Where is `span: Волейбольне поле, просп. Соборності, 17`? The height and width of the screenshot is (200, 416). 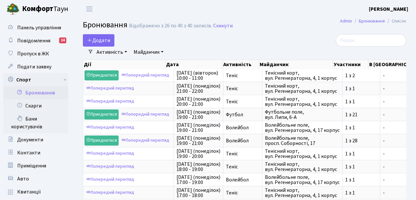
span: Волейбольне поле, просп. Соборності, 17 is located at coordinates (303, 141).